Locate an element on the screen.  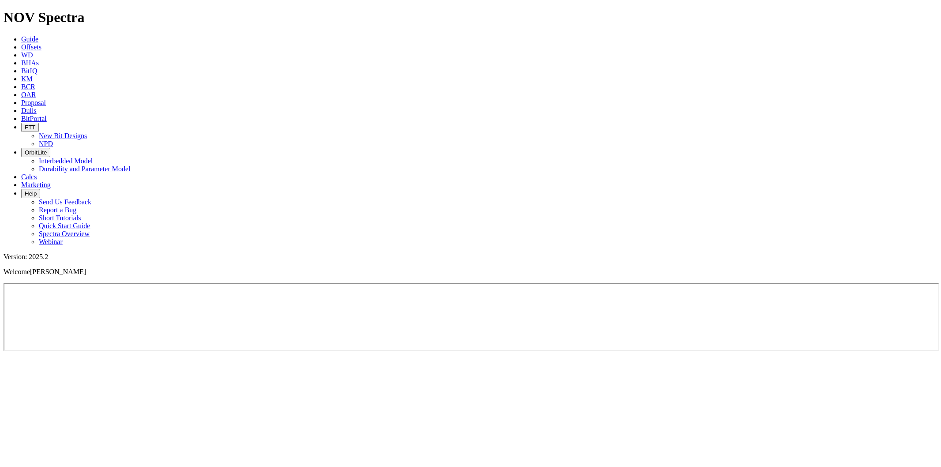
h1: NOV Spectra is located at coordinates (470, 17).